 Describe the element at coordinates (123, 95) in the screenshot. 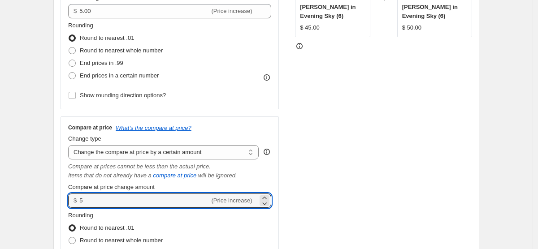

I see `span: Show rounding direction options?` at that location.